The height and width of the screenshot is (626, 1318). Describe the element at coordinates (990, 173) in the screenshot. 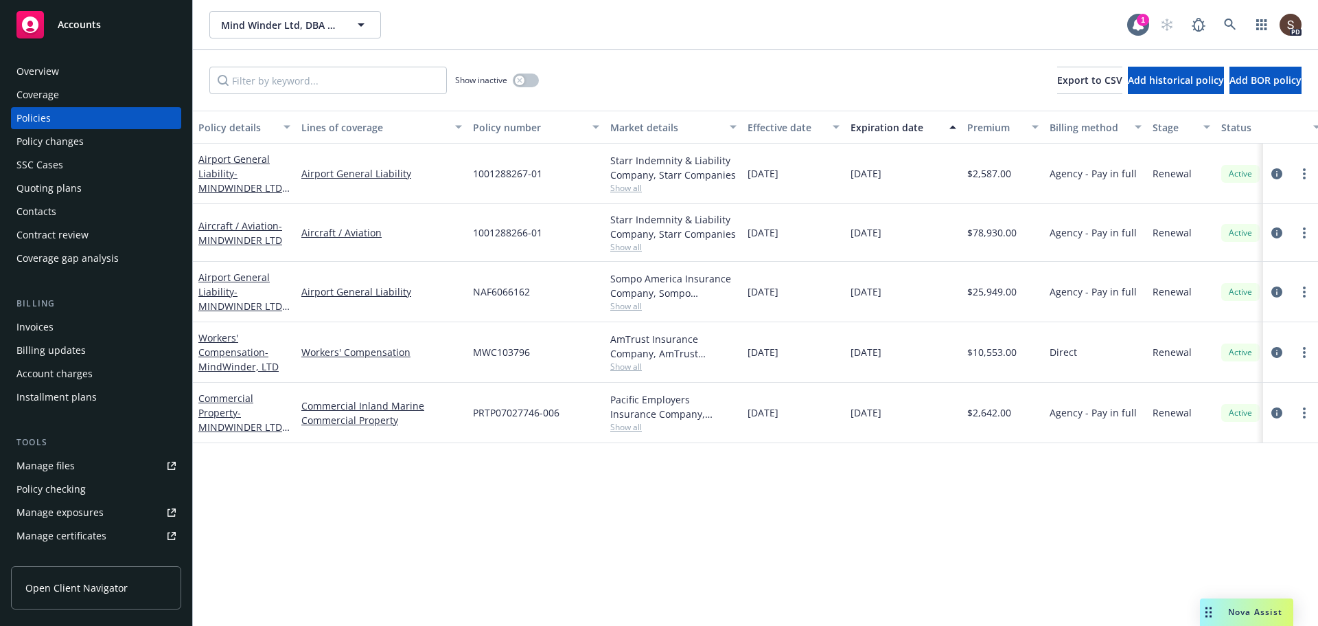

I see `span: $2,587.00` at that location.